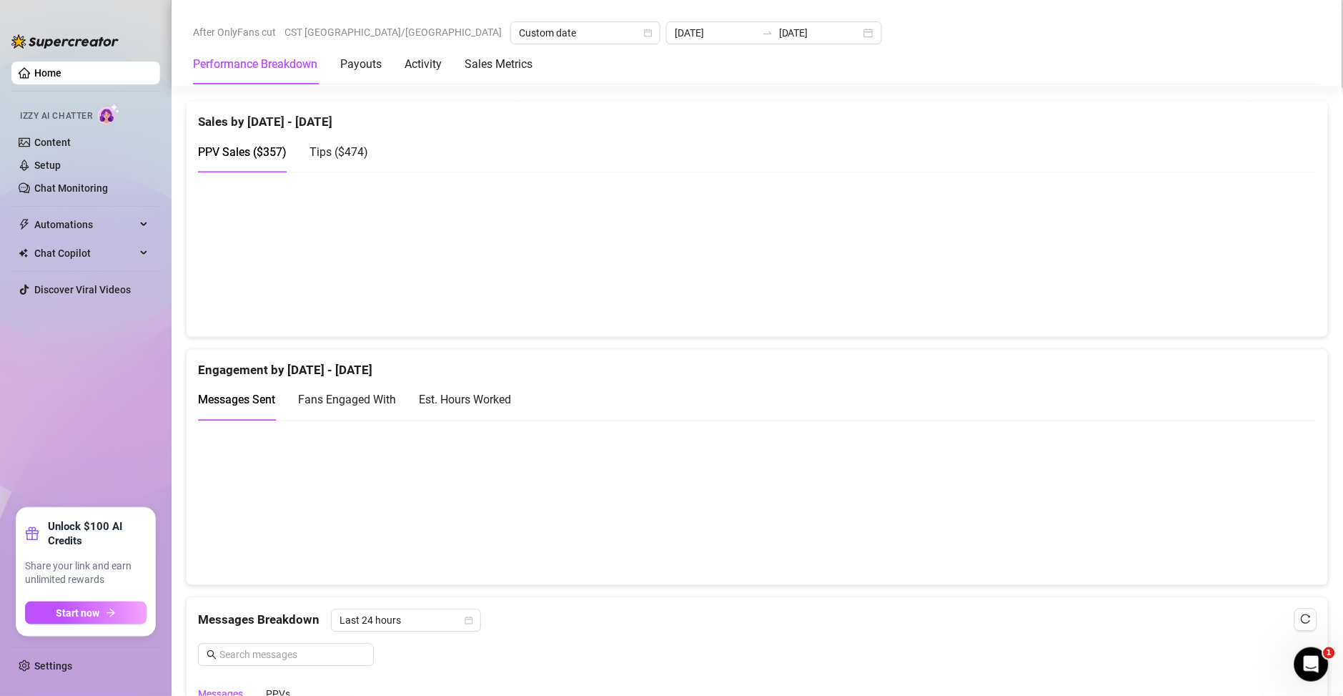  What do you see at coordinates (32, 533) in the screenshot?
I see `span: gift` at bounding box center [32, 533].